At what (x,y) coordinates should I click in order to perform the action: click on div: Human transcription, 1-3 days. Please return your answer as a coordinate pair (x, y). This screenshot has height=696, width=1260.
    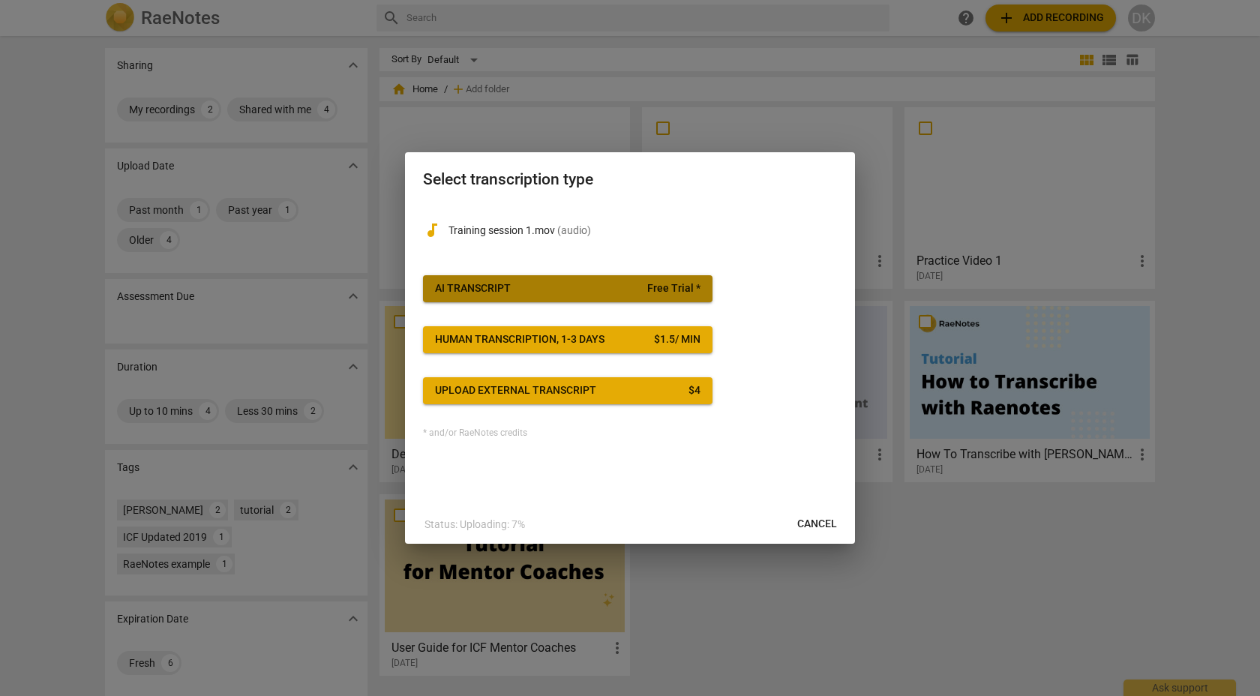
    Looking at the image, I should click on (520, 340).